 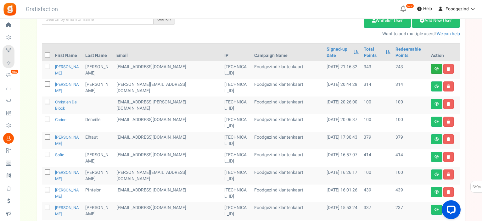 What do you see at coordinates (444, 52) in the screenshot?
I see `th: Action` at bounding box center [444, 52].